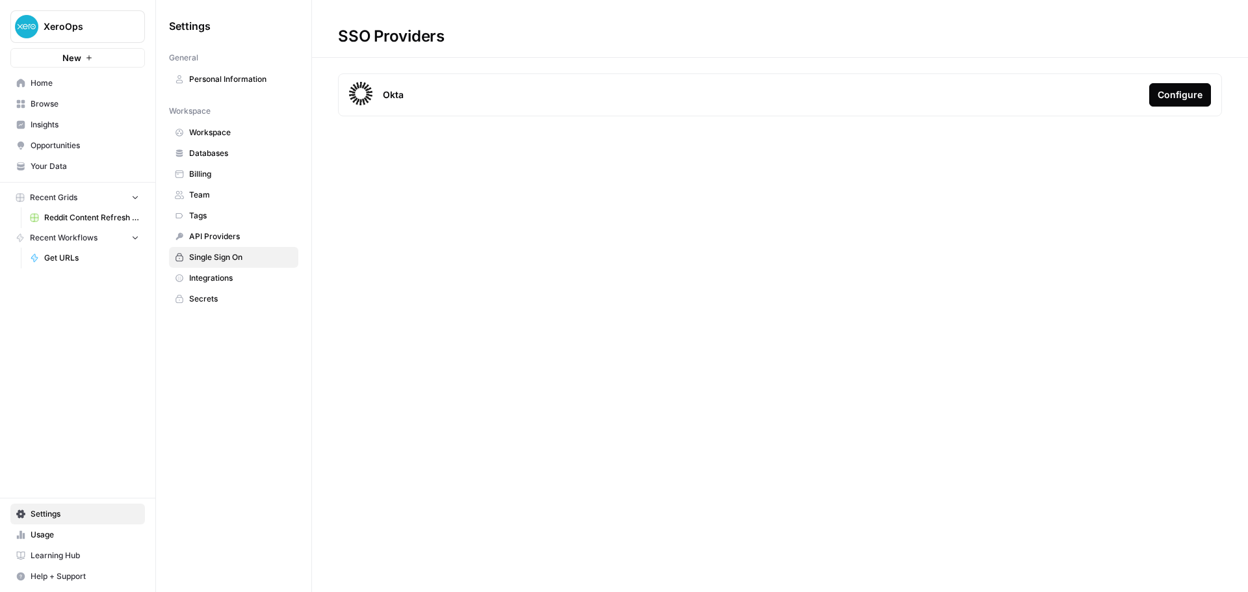 This screenshot has height=592, width=1248. What do you see at coordinates (1180, 95) in the screenshot?
I see `div: Configure` at bounding box center [1180, 95].